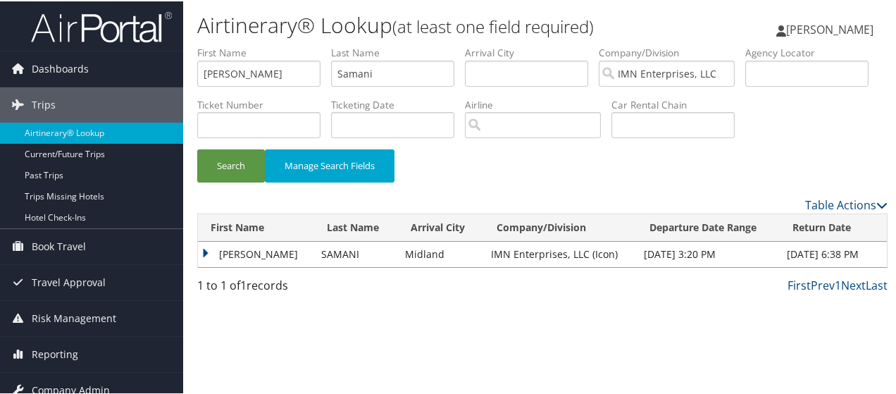  I want to click on th: Last Name: activate to sort column ascending, so click(356, 226).